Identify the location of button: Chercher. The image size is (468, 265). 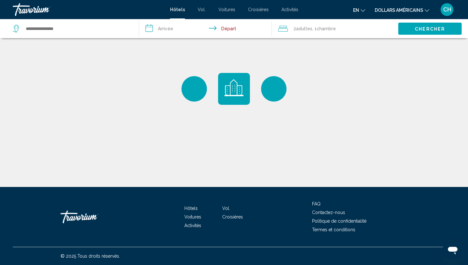
(430, 28).